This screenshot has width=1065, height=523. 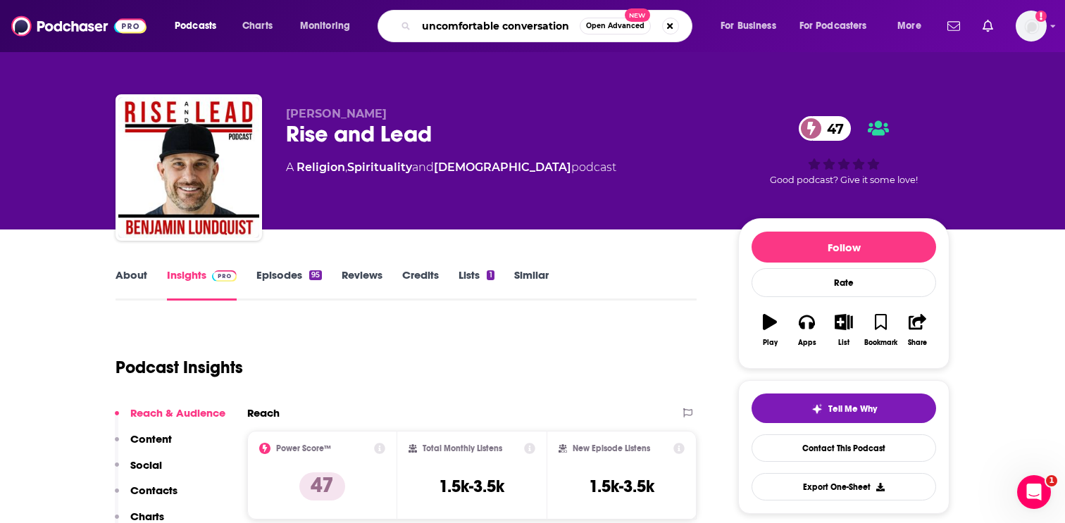 I want to click on img: User Profile, so click(x=1031, y=26).